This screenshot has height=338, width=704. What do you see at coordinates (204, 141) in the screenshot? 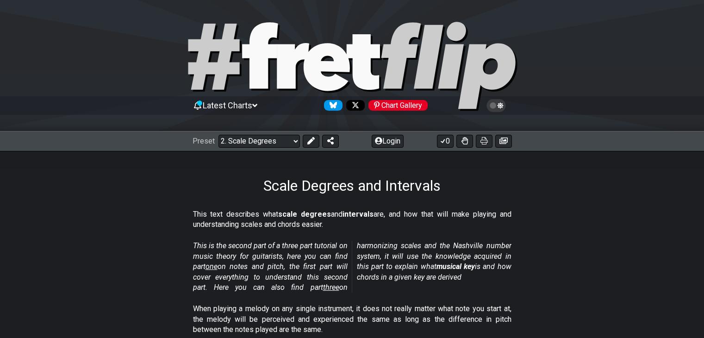
I see `span: Preset` at bounding box center [204, 141].